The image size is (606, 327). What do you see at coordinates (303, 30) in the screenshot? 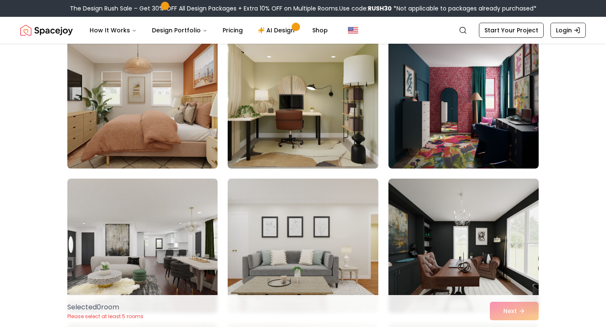
I see `nav: Global` at bounding box center [303, 30].